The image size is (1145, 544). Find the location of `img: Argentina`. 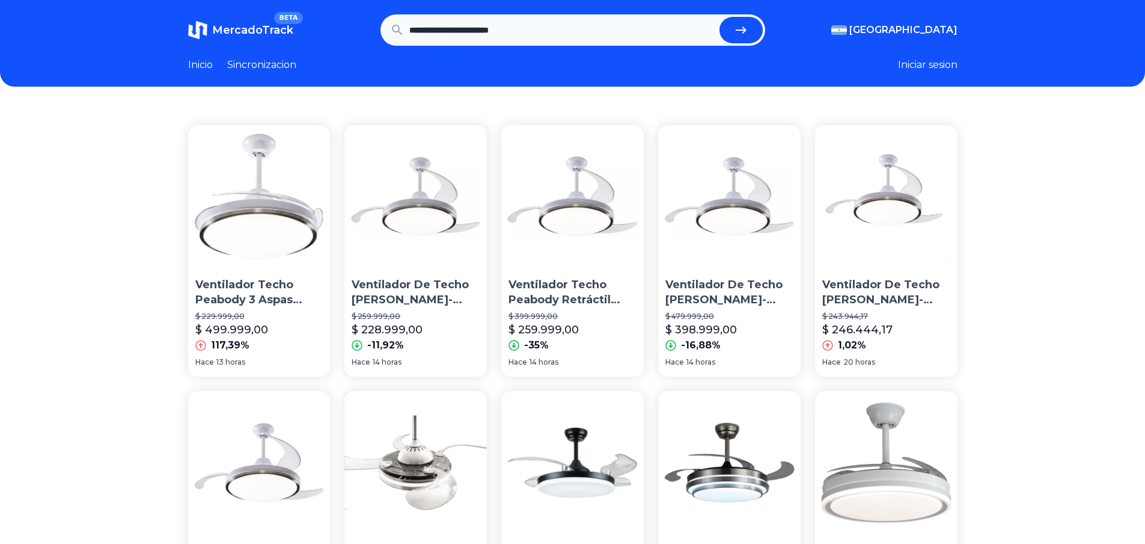

img: Argentina is located at coordinates (839, 30).